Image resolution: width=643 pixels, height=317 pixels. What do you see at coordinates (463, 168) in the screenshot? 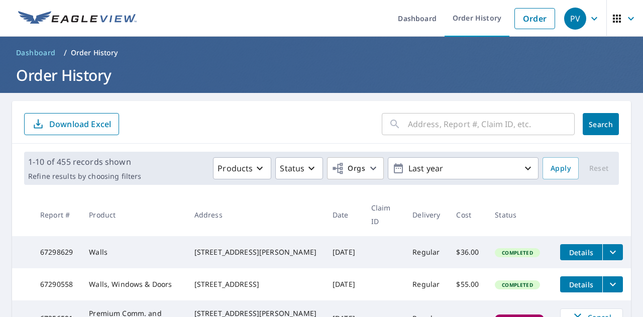
I see `p: Last year` at bounding box center [463, 168].